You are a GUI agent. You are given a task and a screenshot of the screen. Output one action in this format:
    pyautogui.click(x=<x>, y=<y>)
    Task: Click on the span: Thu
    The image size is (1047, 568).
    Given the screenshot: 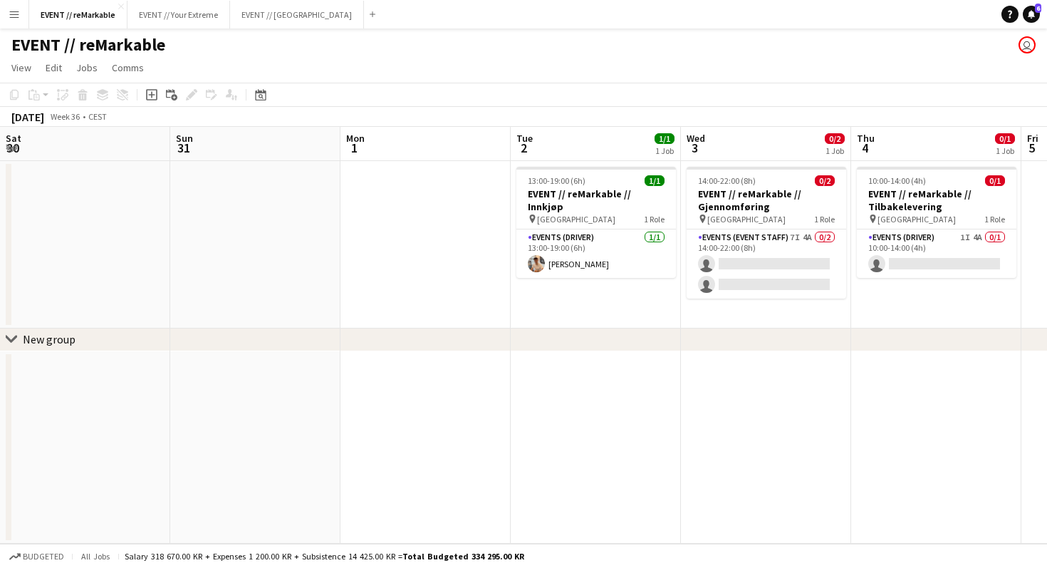 What is the action you would take?
    pyautogui.click(x=866, y=138)
    